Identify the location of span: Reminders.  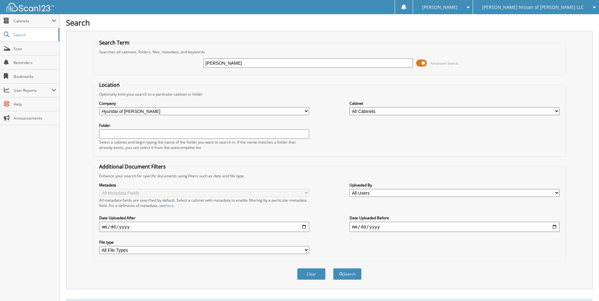
(35, 63).